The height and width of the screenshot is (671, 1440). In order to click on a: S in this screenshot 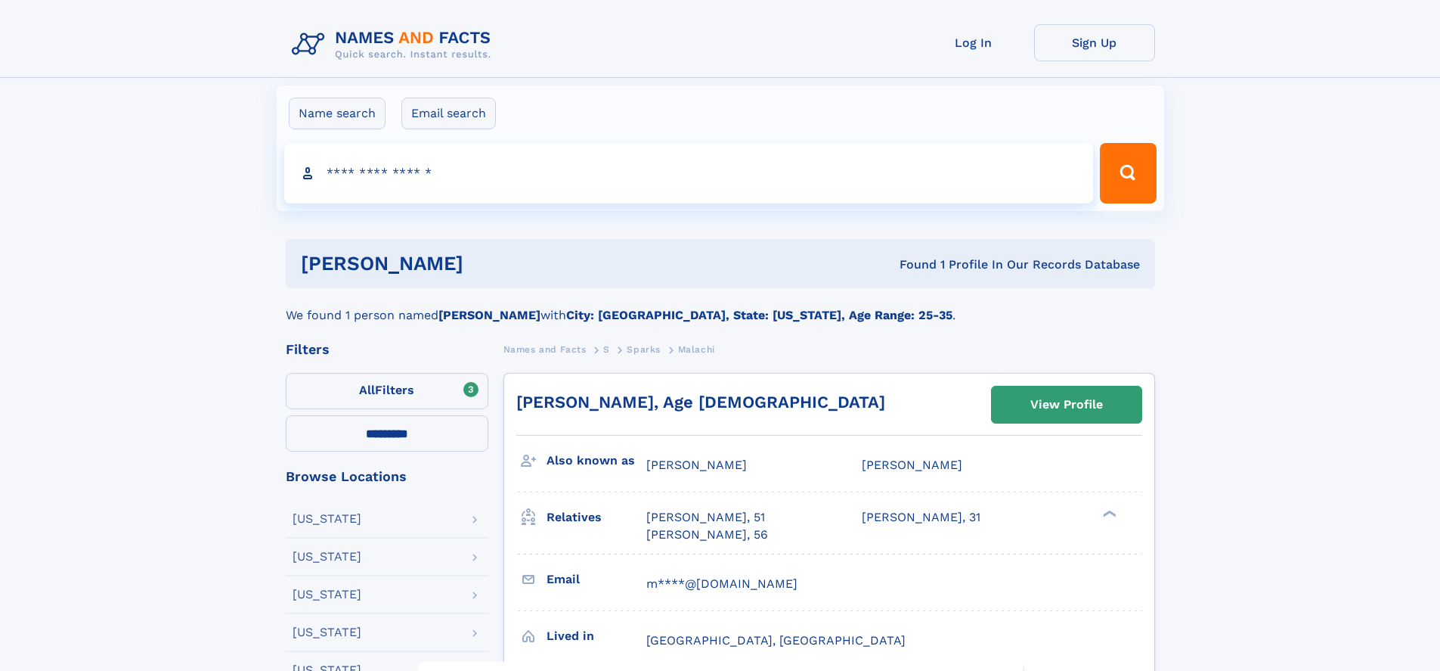, I will do `click(606, 349)`.